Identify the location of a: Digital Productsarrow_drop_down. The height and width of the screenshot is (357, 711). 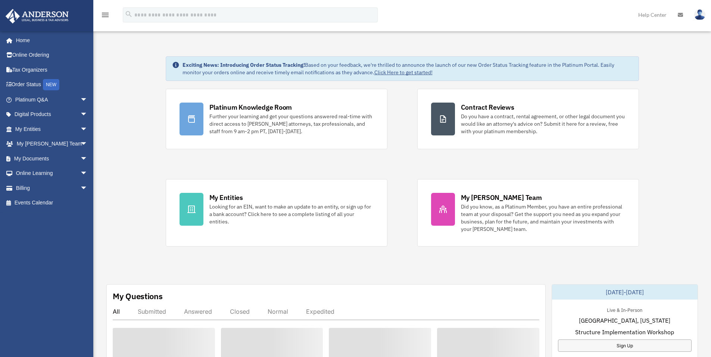
(52, 115).